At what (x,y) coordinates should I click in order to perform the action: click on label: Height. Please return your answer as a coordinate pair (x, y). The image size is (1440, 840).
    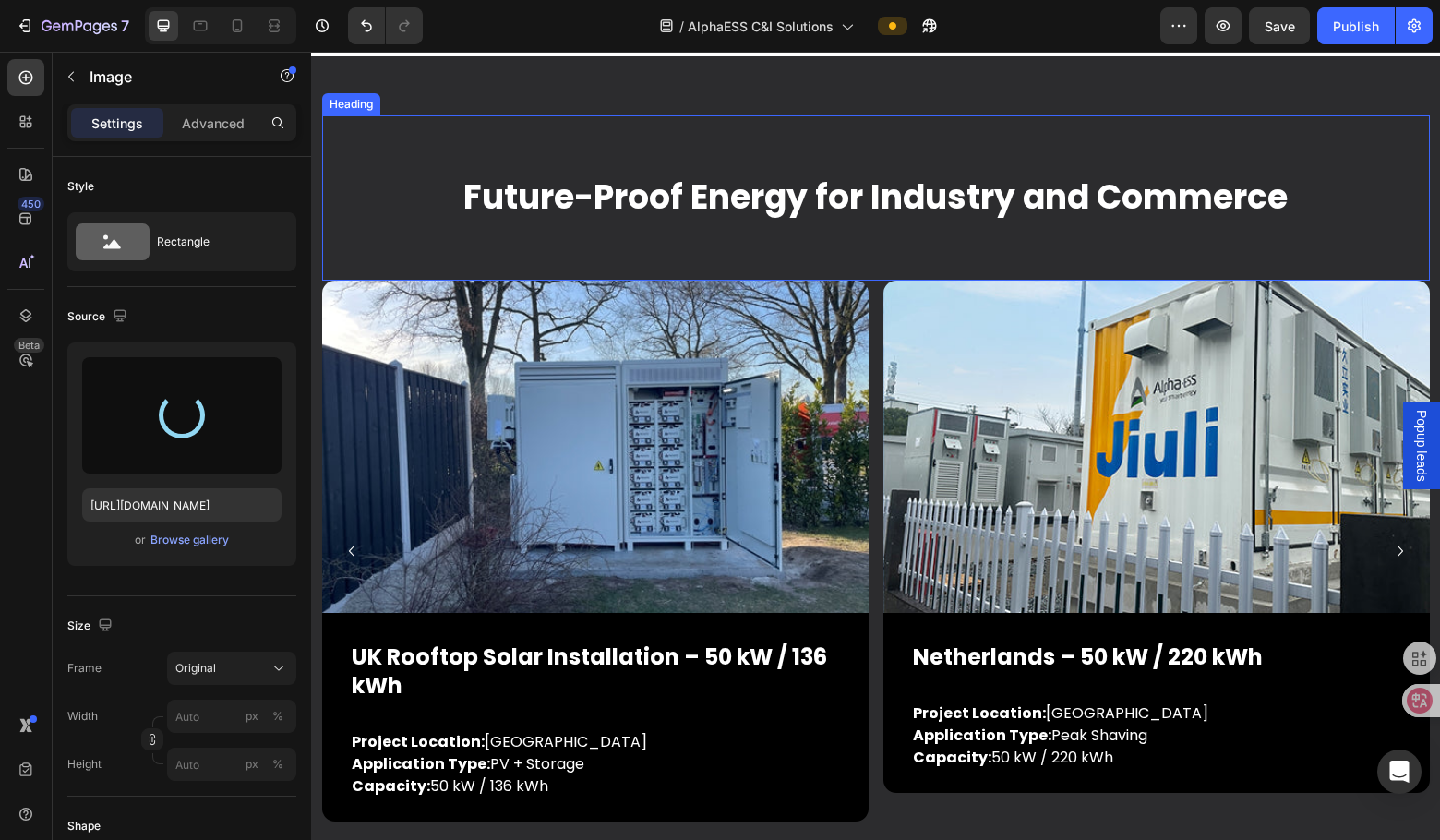
    Looking at the image, I should click on (84, 764).